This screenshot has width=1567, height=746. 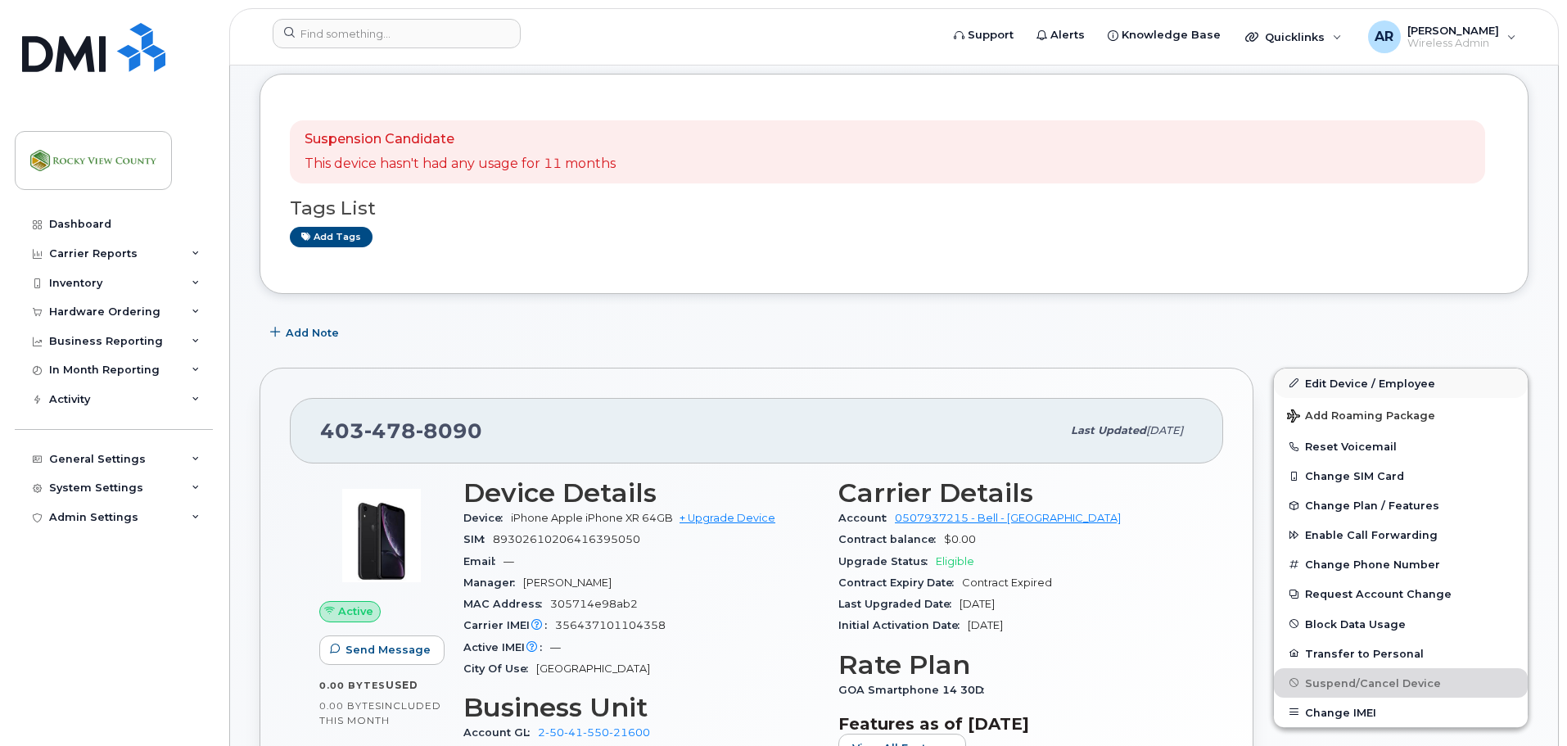 What do you see at coordinates (1294, 37) in the screenshot?
I see `span: Quicklinks` at bounding box center [1294, 37].